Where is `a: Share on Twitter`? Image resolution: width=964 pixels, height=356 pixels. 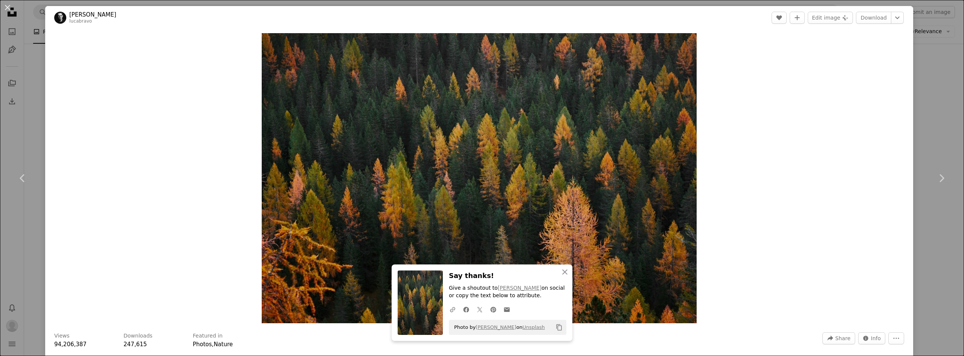 a: Share on Twitter is located at coordinates (480, 309).